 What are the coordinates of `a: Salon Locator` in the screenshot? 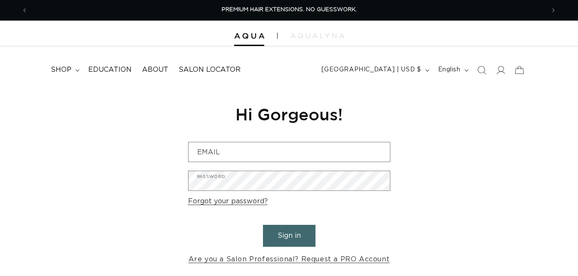 It's located at (210, 70).